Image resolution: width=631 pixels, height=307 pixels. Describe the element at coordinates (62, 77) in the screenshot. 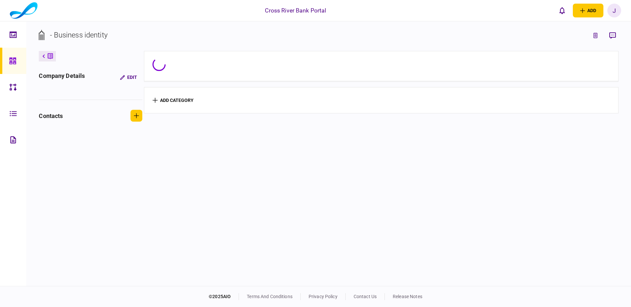

I see `div: company details` at that location.